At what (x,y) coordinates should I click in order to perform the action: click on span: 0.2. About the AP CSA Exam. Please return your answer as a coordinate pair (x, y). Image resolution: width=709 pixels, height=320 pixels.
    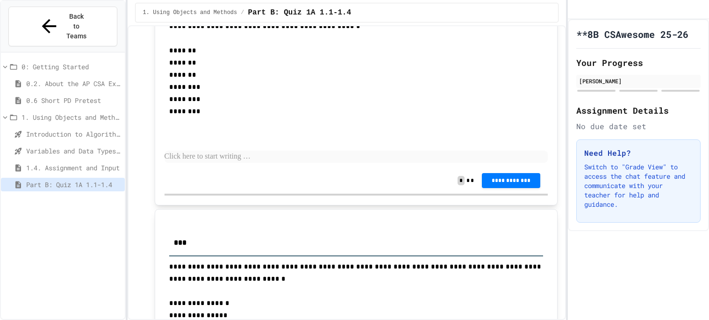
    Looking at the image, I should click on (73, 83).